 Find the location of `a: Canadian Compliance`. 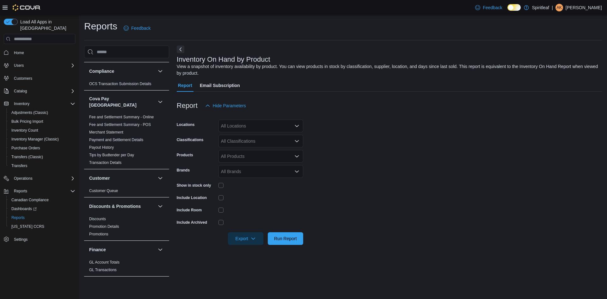

a: Canadian Compliance is located at coordinates (30, 200).